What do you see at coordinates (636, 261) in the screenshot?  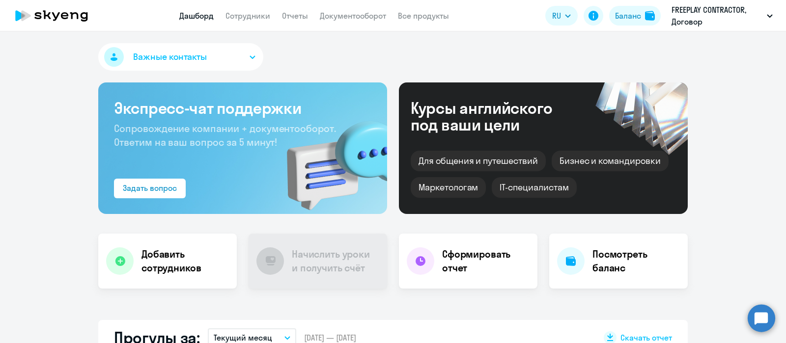 I see `h4: Посмотреть баланс` at bounding box center [636, 261].